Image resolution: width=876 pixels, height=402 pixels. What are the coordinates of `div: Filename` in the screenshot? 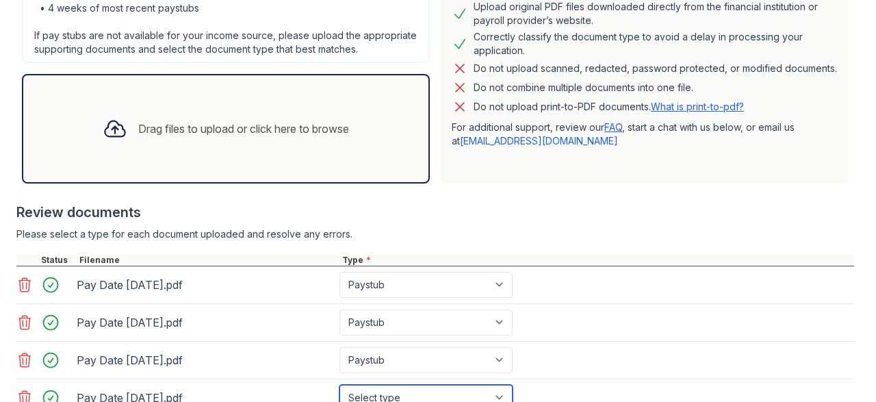 It's located at (208, 260).